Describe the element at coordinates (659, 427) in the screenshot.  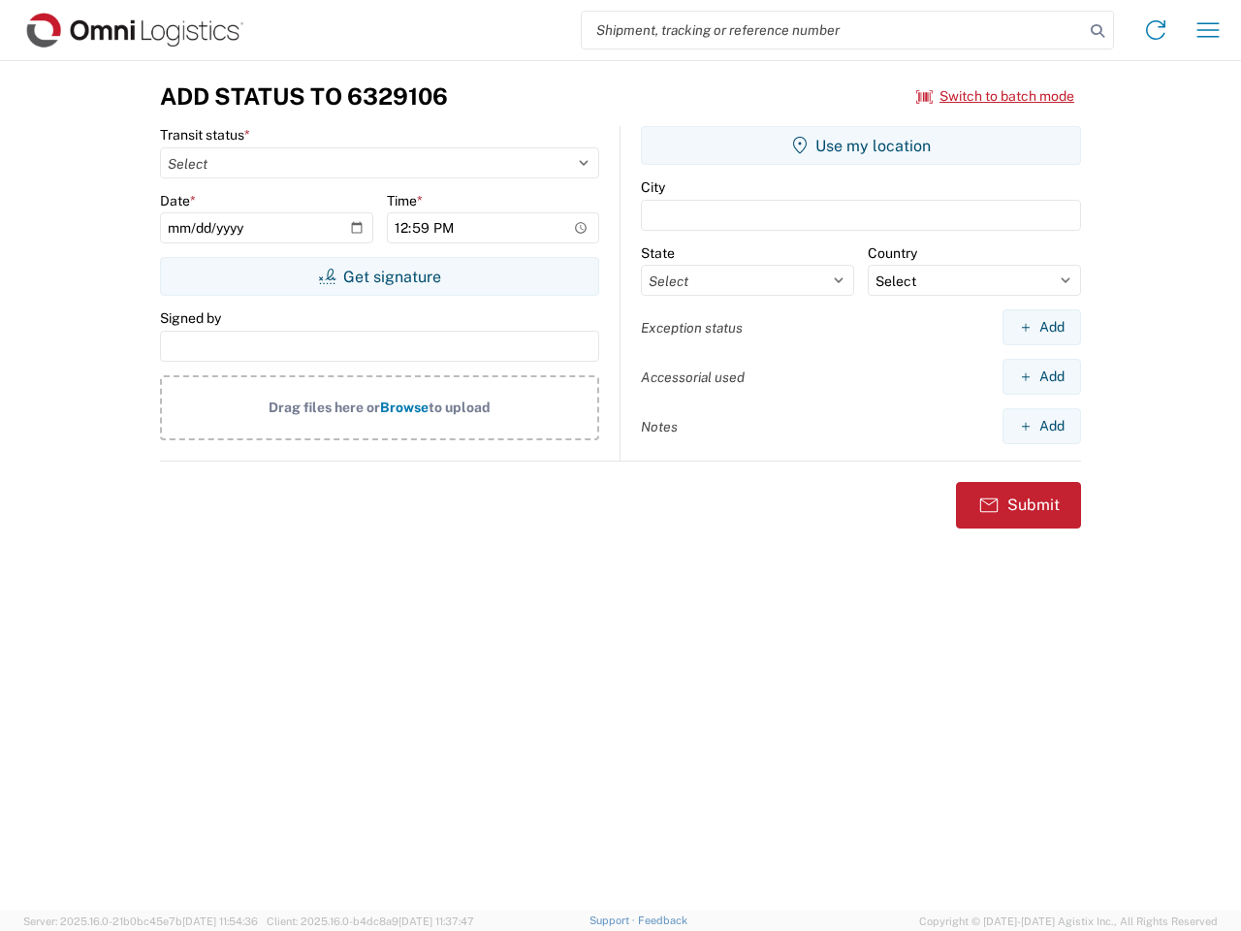
I see `label: Notes` at that location.